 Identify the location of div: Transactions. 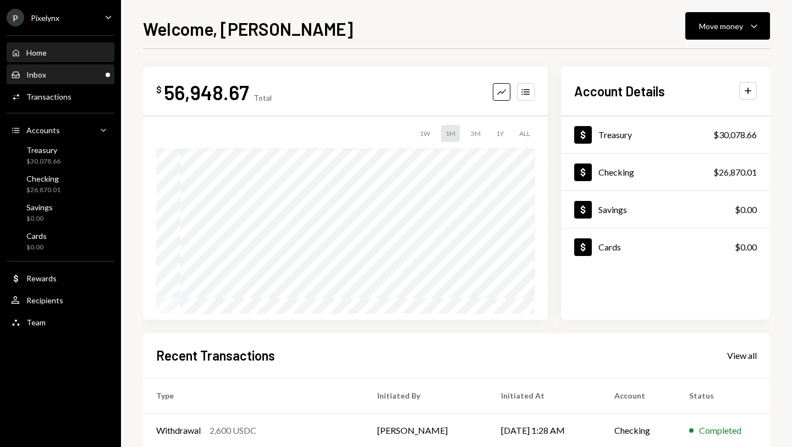
(49, 96).